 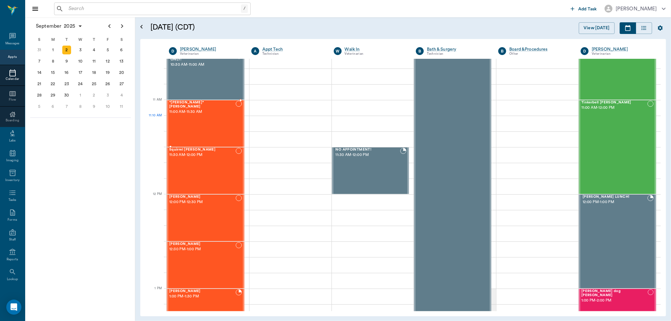 What do you see at coordinates (205, 76) in the screenshot?
I see `div: BOOKED, 10:30 AM - 11:00 AM` at bounding box center [205, 76].